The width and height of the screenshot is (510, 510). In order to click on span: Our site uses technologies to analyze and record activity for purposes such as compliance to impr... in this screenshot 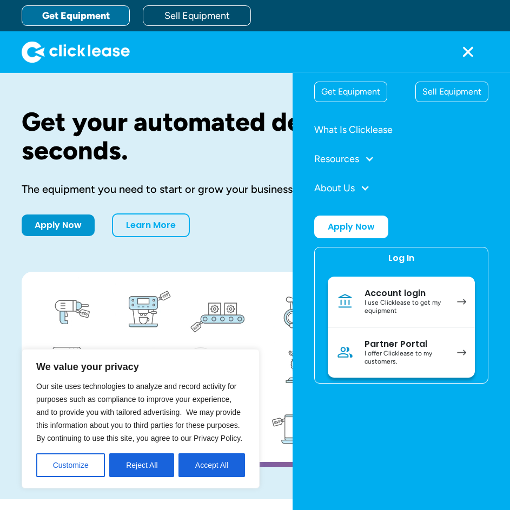, I will do `click(139, 412)`.